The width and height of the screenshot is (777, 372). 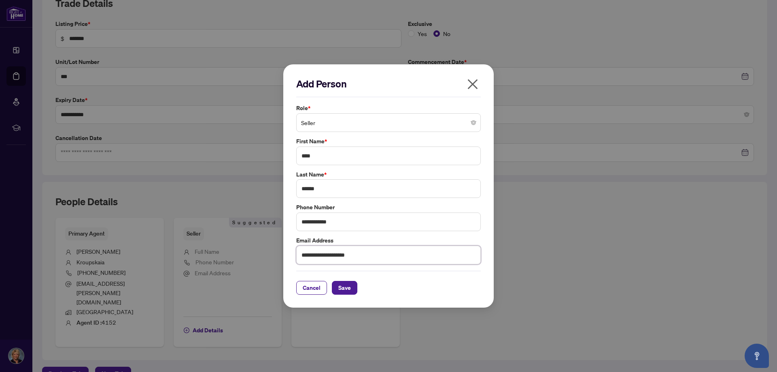 What do you see at coordinates (389, 207) in the screenshot?
I see `label: Phone Number` at bounding box center [389, 207].